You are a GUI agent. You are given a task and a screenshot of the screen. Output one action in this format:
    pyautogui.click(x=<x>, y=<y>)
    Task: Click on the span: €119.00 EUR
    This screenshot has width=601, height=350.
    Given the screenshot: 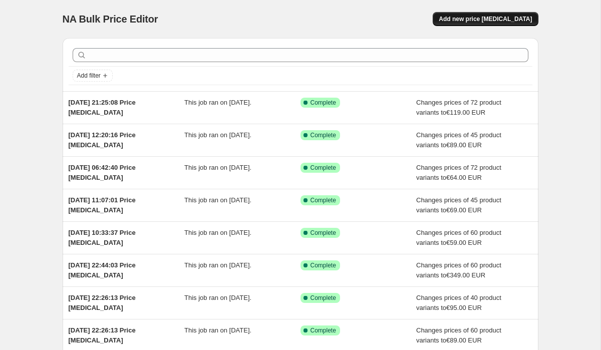 What is the action you would take?
    pyautogui.click(x=466, y=112)
    